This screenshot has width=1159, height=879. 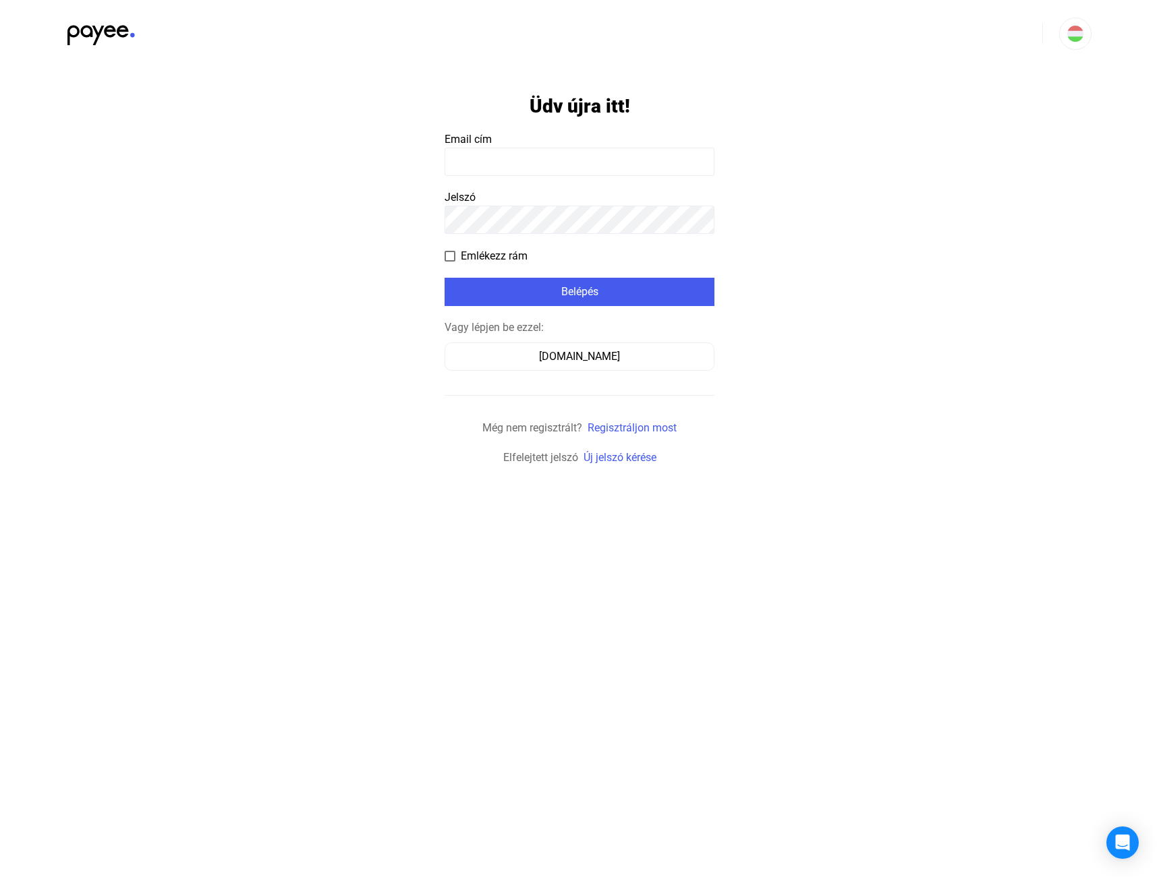 What do you see at coordinates (579, 106) in the screenshot?
I see `h1: Üdv újra itt!` at bounding box center [579, 106].